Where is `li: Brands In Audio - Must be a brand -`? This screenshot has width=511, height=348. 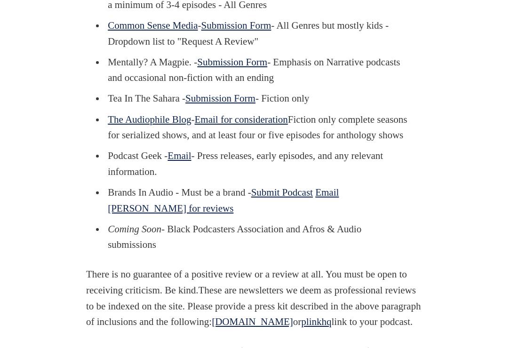 li: Brands In Audio - Must be a brand - is located at coordinates (257, 201).